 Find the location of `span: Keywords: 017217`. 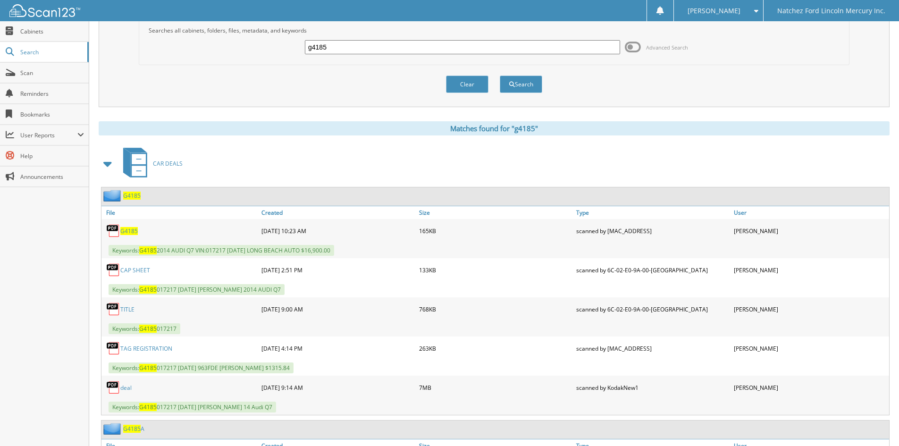

span: Keywords: 017217 is located at coordinates (144, 328).